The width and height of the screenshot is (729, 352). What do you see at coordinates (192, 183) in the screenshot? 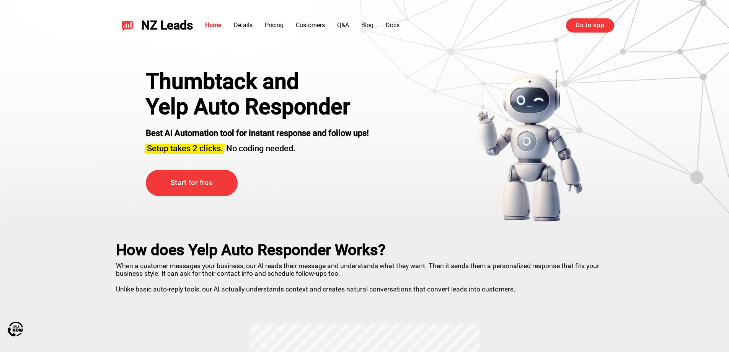
I see `a: Start for free` at bounding box center [192, 183].